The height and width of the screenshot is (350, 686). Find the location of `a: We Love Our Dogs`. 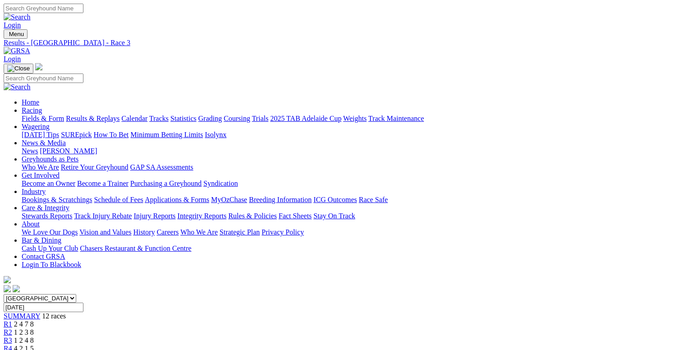

a: We Love Our Dogs is located at coordinates (50, 232).